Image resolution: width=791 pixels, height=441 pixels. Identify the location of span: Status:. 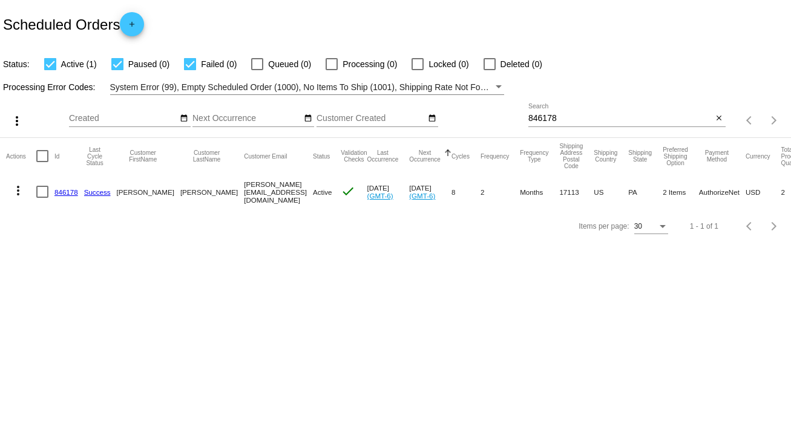
(16, 64).